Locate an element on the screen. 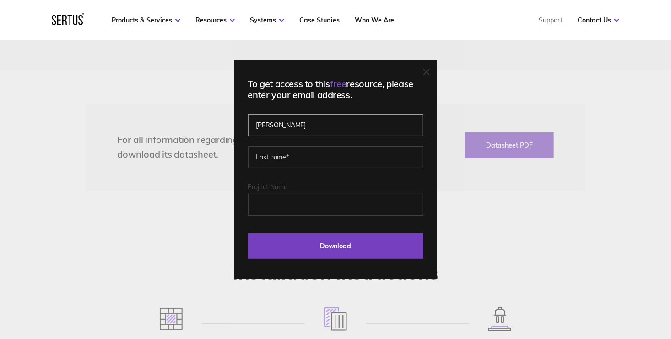 The width and height of the screenshot is (671, 339). a: Who We Are is located at coordinates (374, 20).